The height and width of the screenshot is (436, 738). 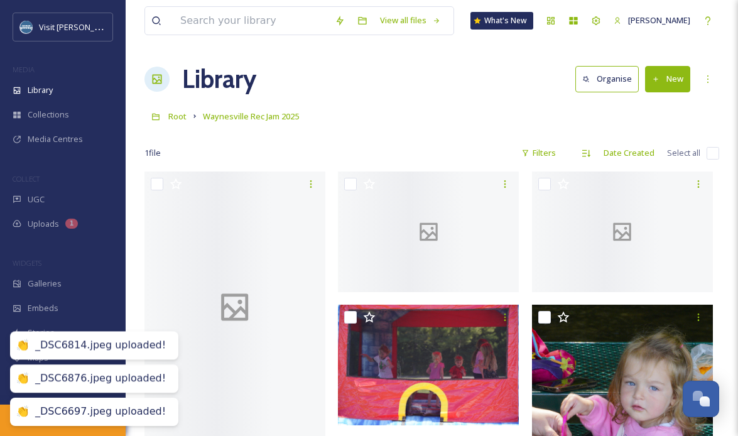 I want to click on div: _DSC6814.jpeg uploaded!, so click(x=101, y=346).